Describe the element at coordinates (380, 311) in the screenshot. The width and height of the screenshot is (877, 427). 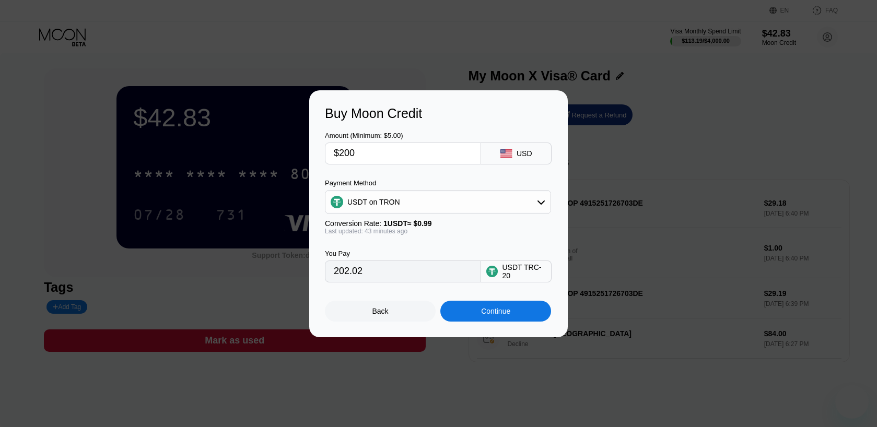
I see `div: Back` at that location.